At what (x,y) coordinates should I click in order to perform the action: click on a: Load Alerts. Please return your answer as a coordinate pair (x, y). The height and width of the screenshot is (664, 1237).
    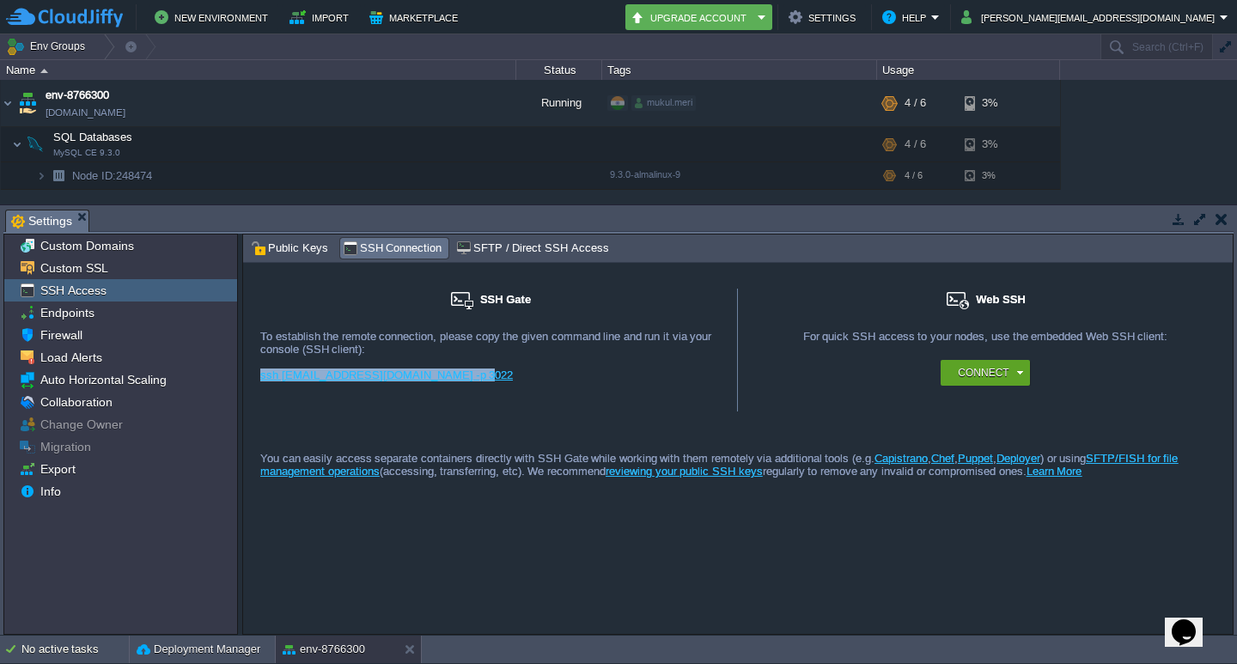
    Looking at the image, I should click on (70, 357).